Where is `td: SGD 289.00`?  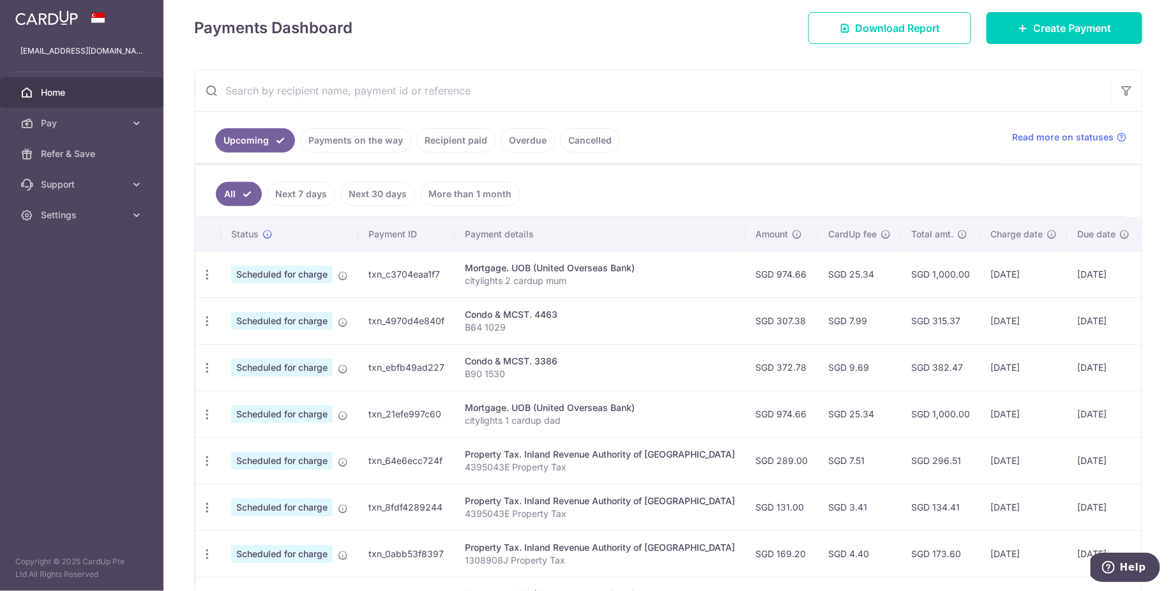 td: SGD 289.00 is located at coordinates (782, 460).